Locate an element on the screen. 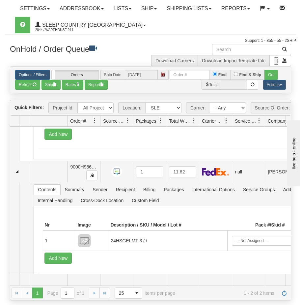  a: Reports is located at coordinates (236, 9).